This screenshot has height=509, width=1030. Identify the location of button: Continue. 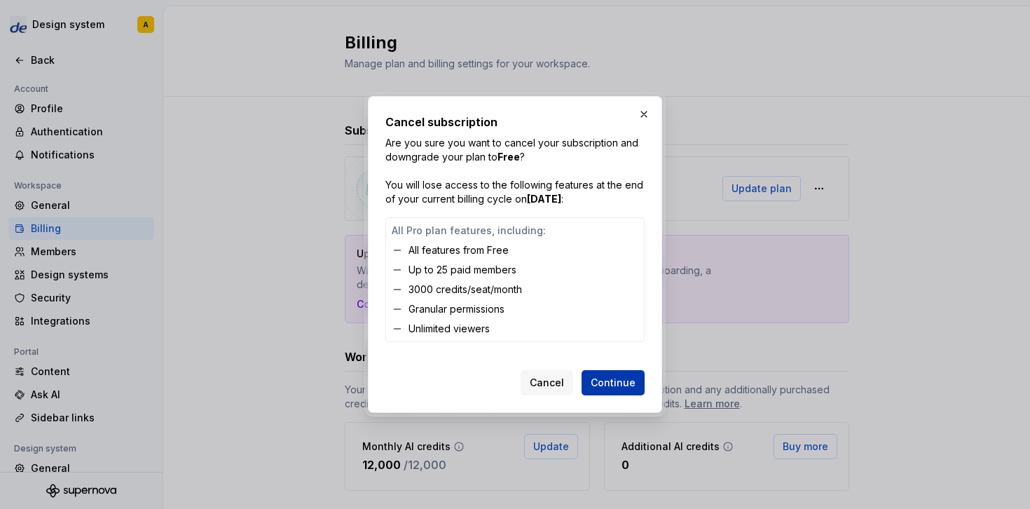
(613, 383).